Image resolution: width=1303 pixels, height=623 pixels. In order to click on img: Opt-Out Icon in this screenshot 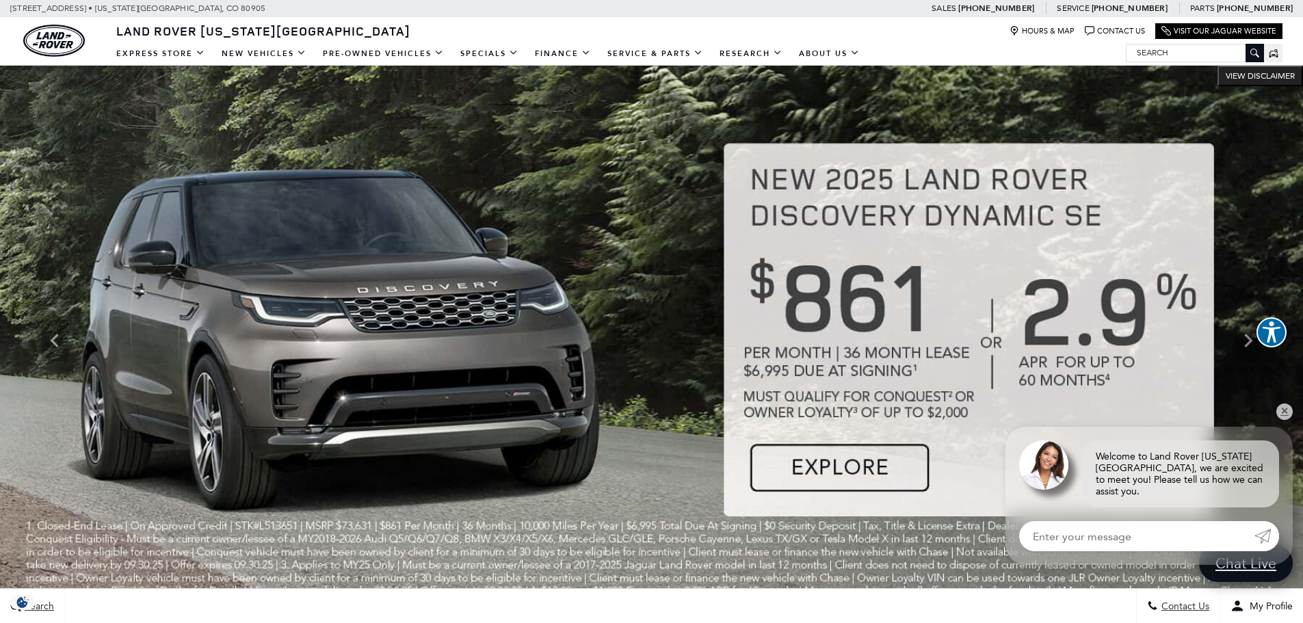, I will do `click(23, 602)`.